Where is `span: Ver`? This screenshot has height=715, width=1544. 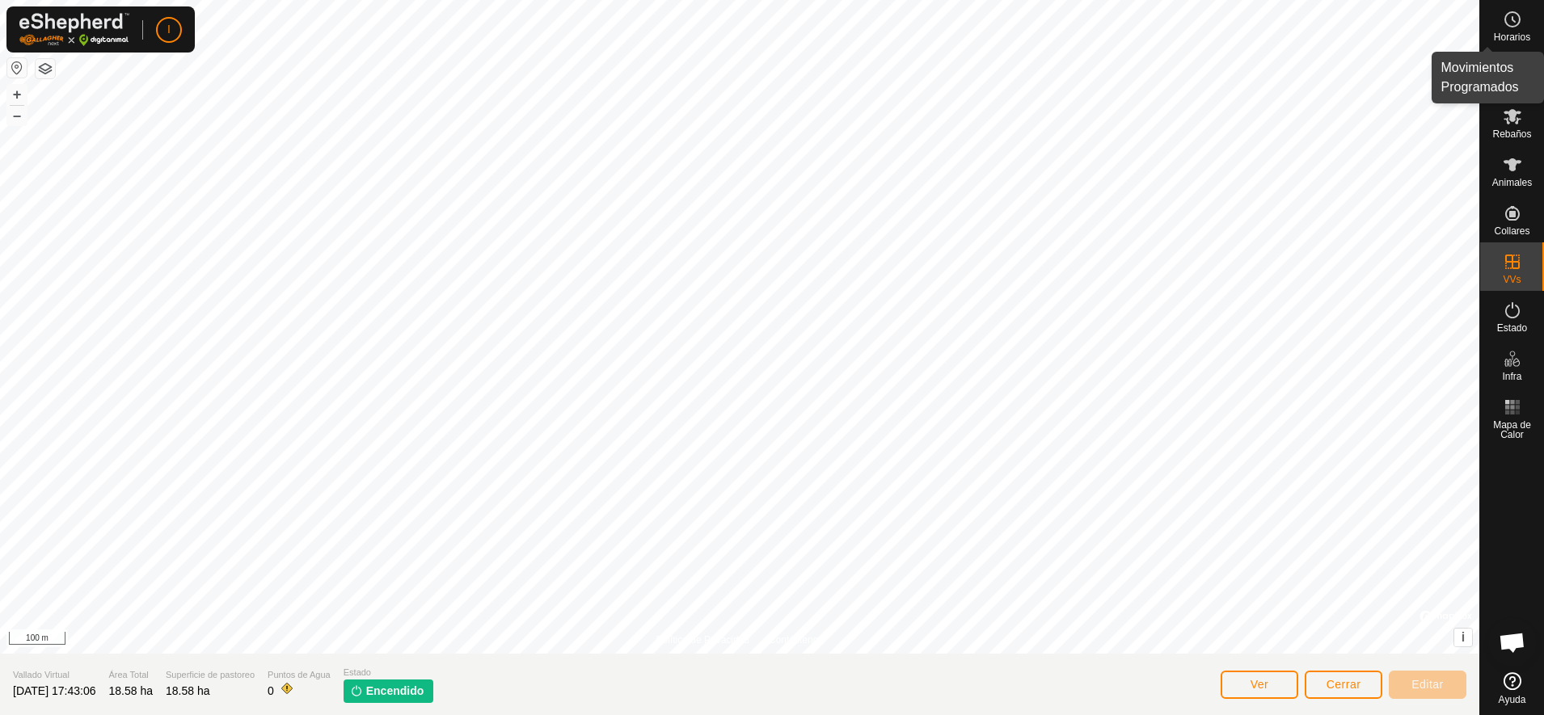 span: Ver is located at coordinates (1259, 685).